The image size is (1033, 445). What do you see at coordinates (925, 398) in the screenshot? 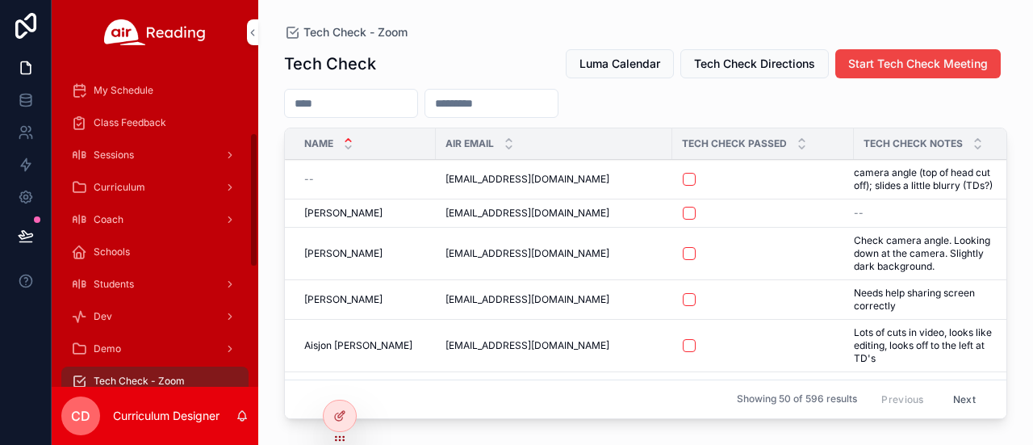
I see `span: Set-up: good Zoom: can see the desktop` at bounding box center [925, 398].